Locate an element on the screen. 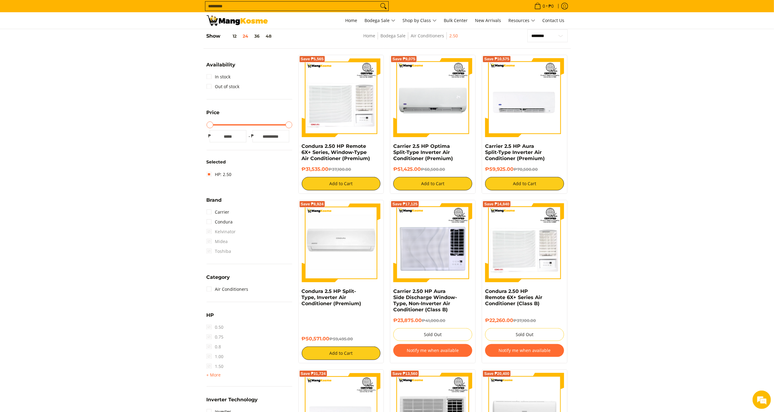  span: 1.00 is located at coordinates (215, 356).